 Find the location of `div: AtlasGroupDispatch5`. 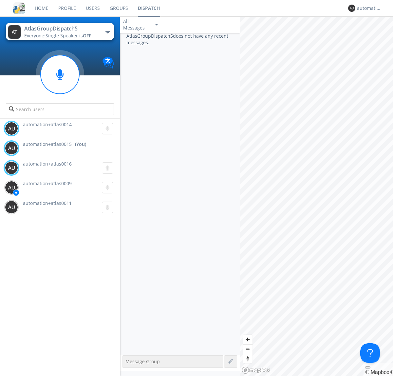

div: AtlasGroupDispatch5 is located at coordinates (61, 28).